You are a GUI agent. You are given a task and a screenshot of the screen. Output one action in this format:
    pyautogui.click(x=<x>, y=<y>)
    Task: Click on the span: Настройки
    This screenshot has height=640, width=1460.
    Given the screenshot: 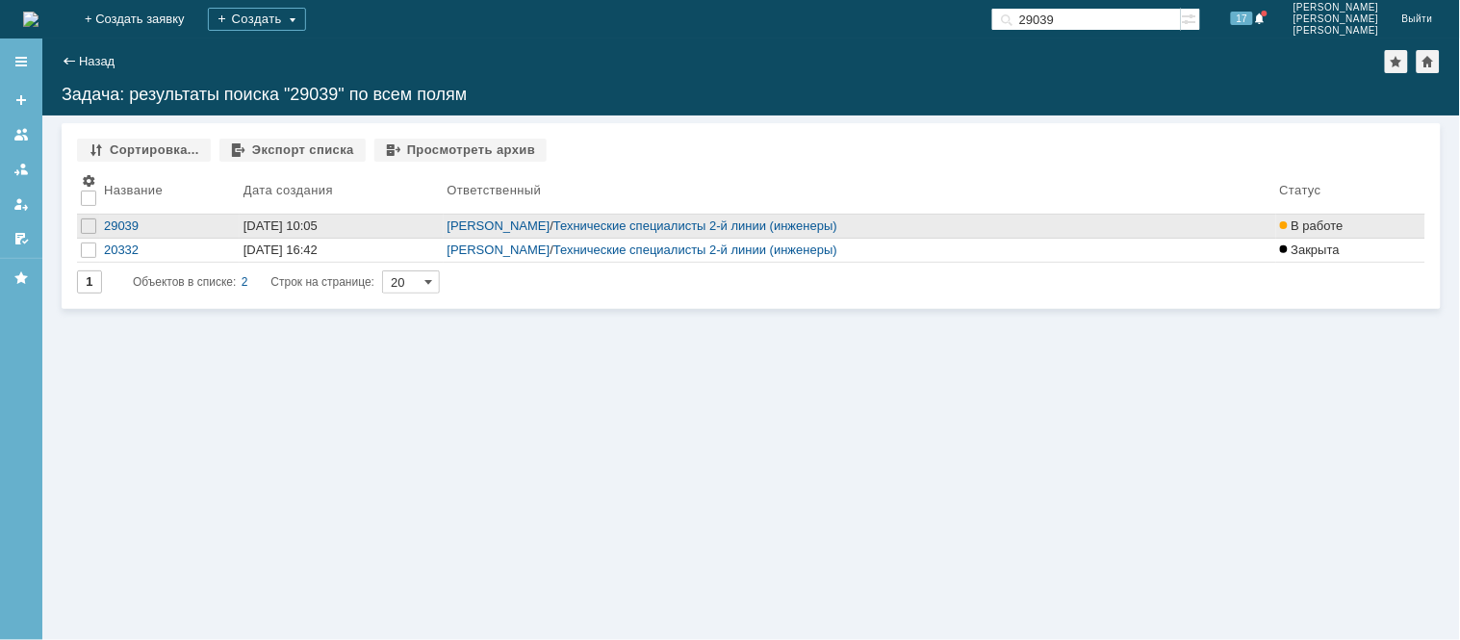 What is the action you would take?
    pyautogui.click(x=89, y=181)
    